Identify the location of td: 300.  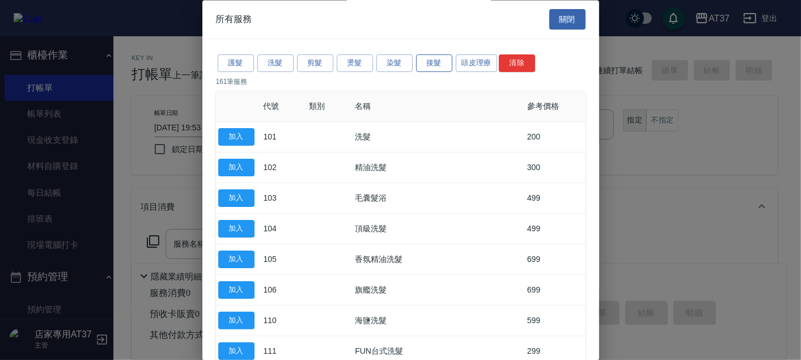
(552, 168).